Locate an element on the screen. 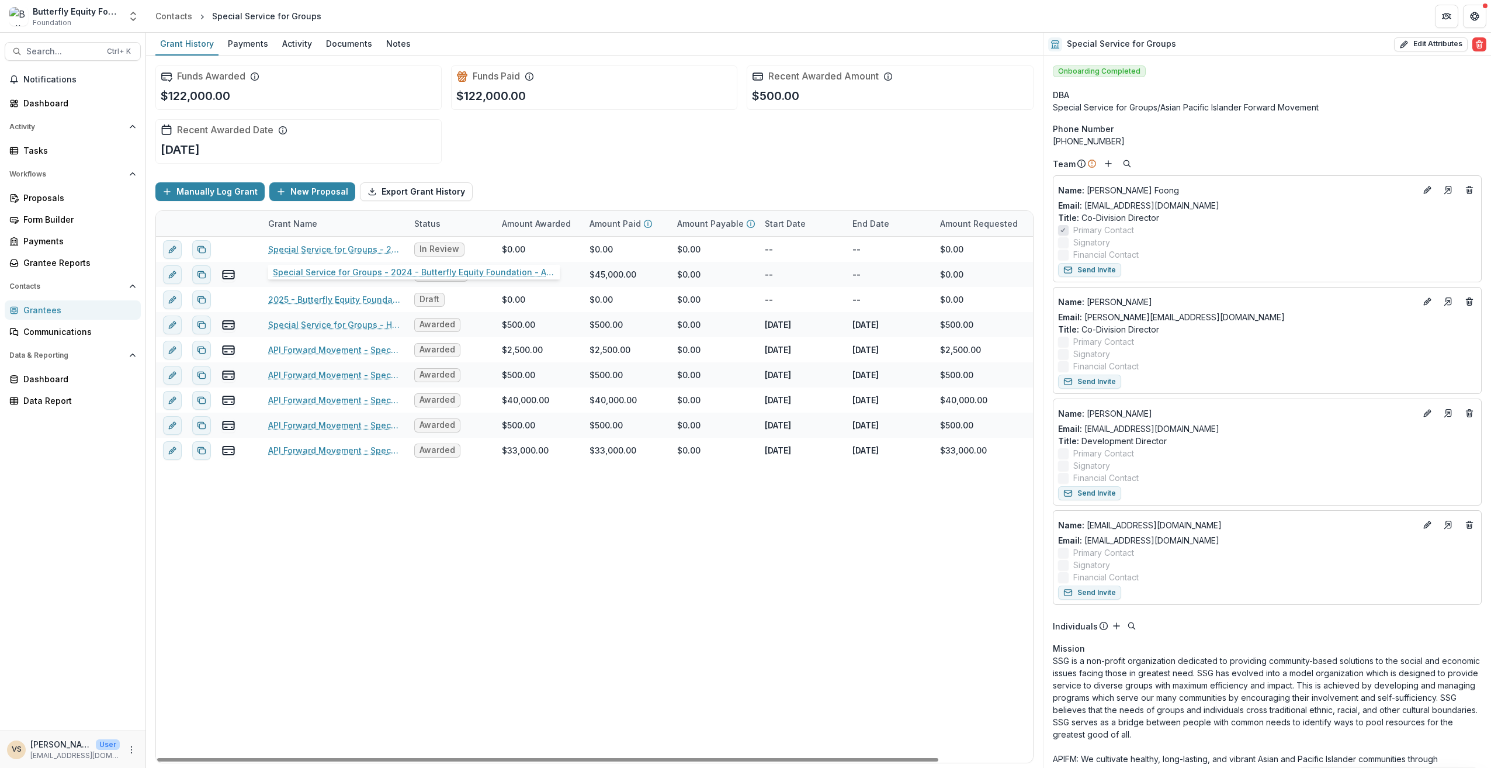 This screenshot has height=768, width=1491. div: Amount Requested is located at coordinates (979, 223).